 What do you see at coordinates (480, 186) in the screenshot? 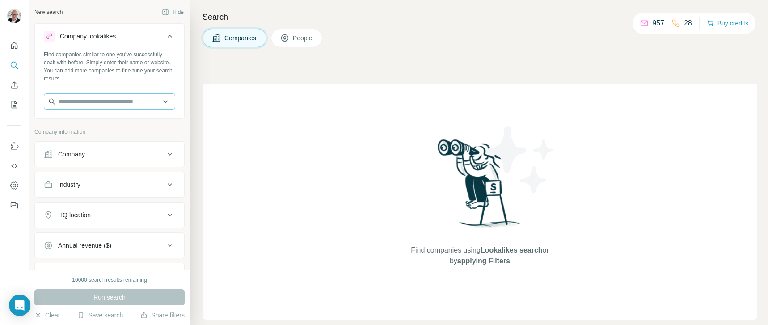
I see `img: Surfe Illustration - Woman searching with binoculars` at bounding box center [480, 186].